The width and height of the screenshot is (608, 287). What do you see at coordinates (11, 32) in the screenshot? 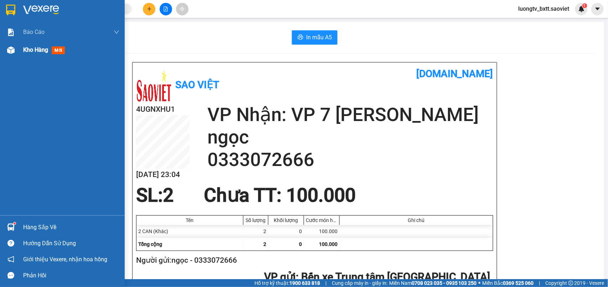
I see `img: solution-icon` at bounding box center [11, 32].